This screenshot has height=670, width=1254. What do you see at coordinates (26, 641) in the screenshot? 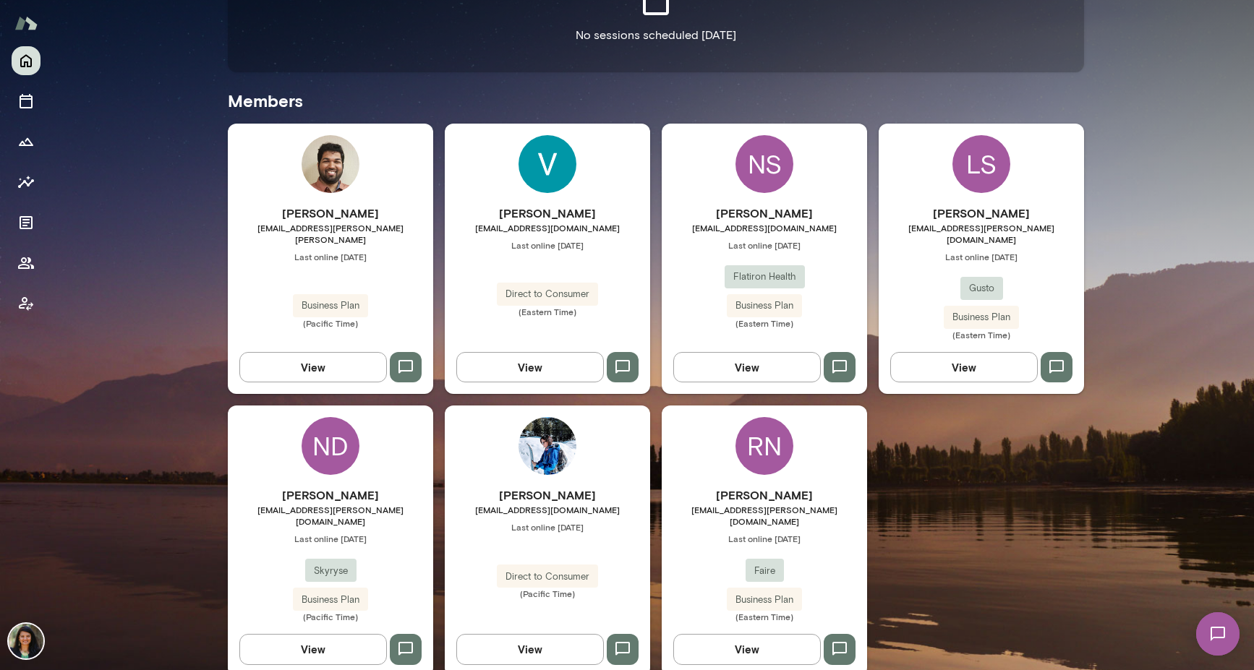
I see `img: Nina Patel` at bounding box center [26, 641].